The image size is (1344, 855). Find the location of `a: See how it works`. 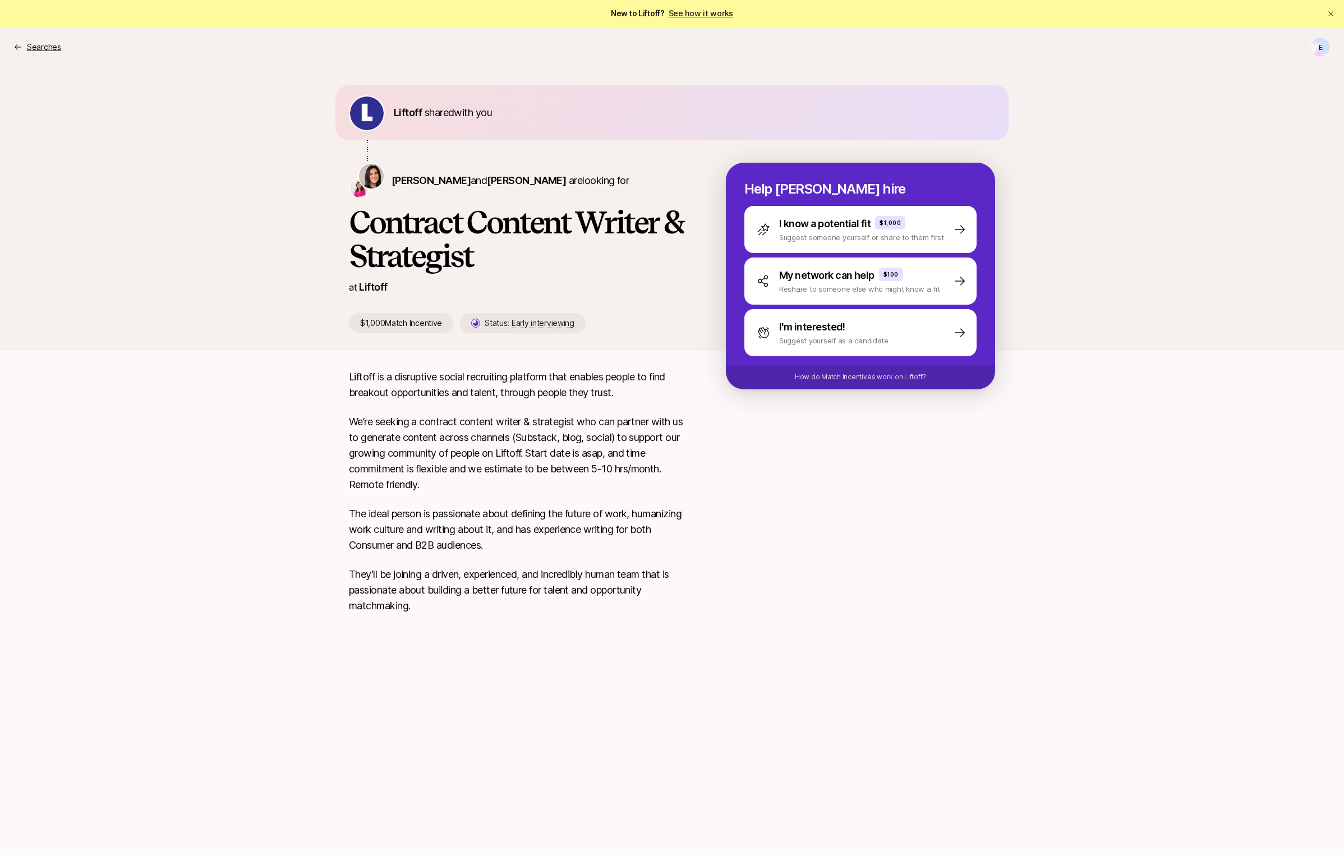

a: See how it works is located at coordinates (701, 13).